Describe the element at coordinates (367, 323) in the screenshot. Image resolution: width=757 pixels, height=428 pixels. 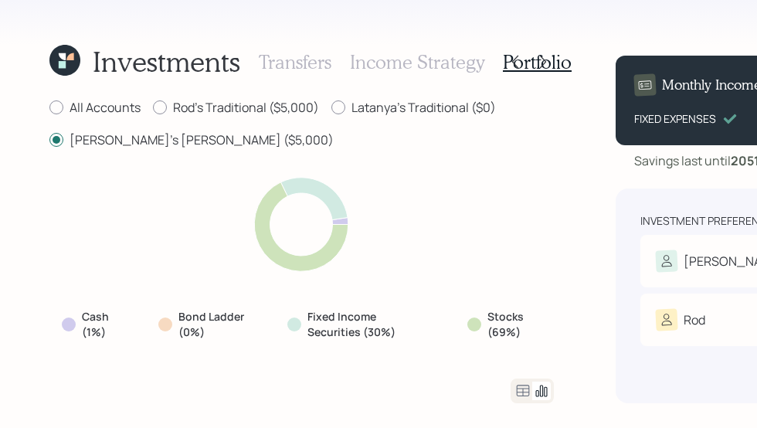
I see `label: Fixed Income Securities (30%)` at that location.